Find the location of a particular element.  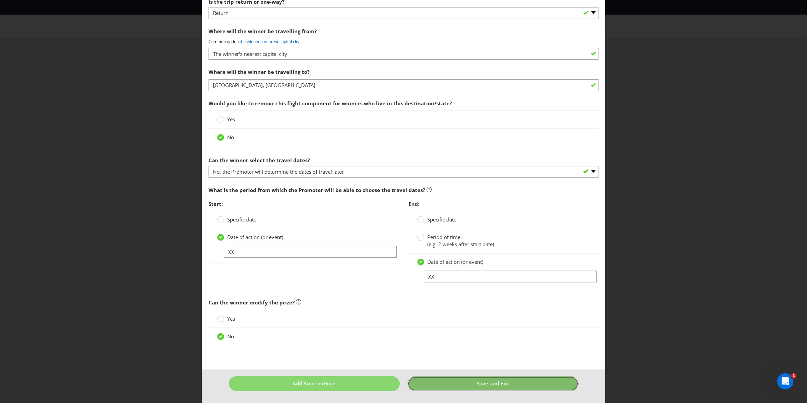

div: Where will the winner be travelling from? is located at coordinates (403, 31).